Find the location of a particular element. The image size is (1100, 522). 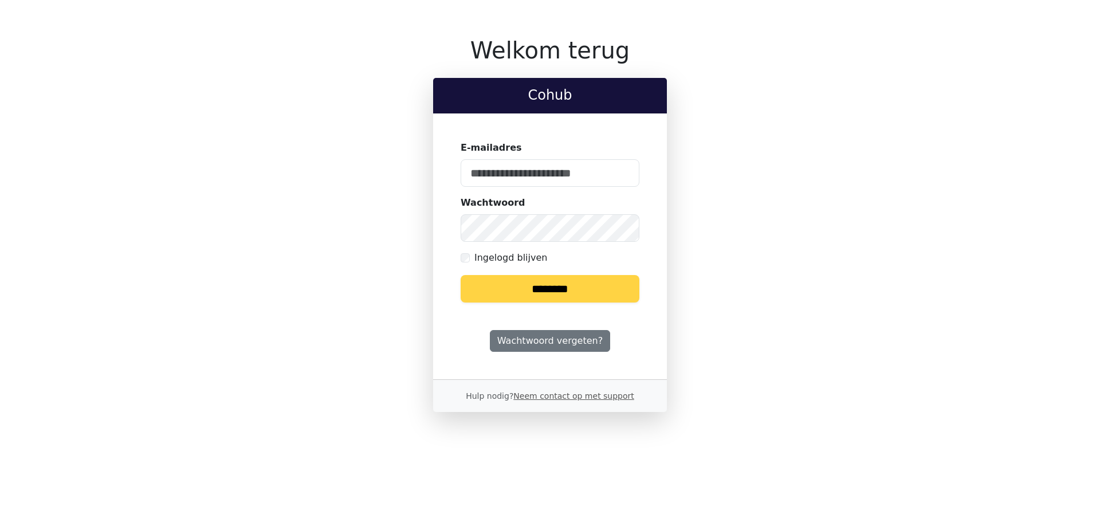

a: Wachtwoord vergeten? is located at coordinates (550, 341).